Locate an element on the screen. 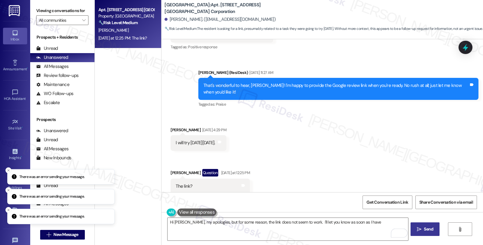  div: Prospects + Residents is located at coordinates (62, 37).